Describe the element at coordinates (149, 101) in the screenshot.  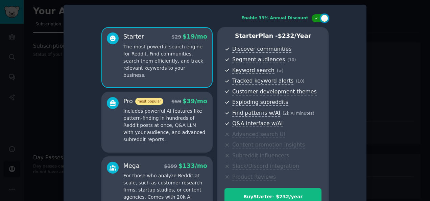
I see `span: most popular` at that location.